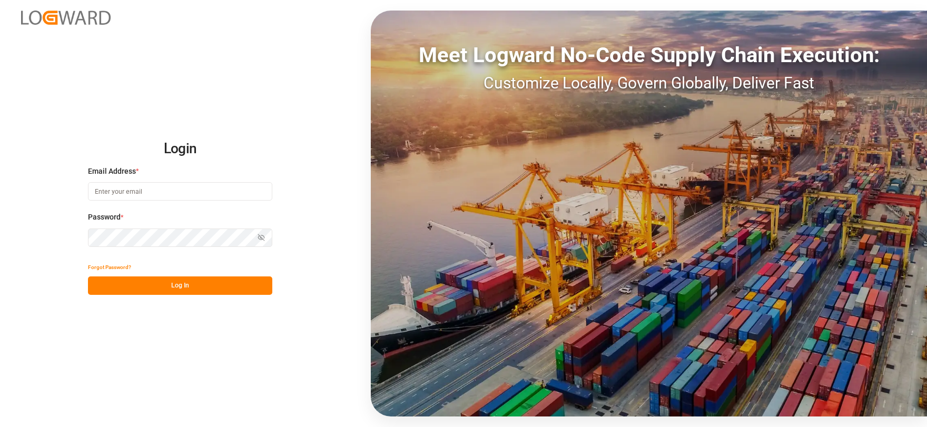 Image resolution: width=927 pixels, height=427 pixels. I want to click on button: Log In, so click(180, 286).